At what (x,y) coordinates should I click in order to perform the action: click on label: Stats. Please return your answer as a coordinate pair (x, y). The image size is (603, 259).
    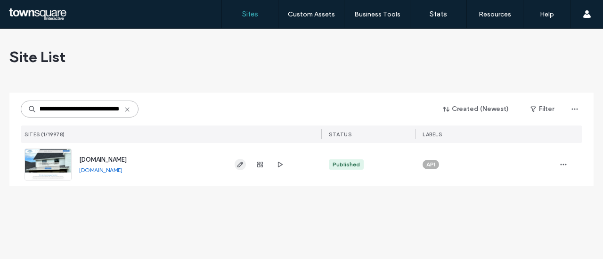
    Looking at the image, I should click on (438, 14).